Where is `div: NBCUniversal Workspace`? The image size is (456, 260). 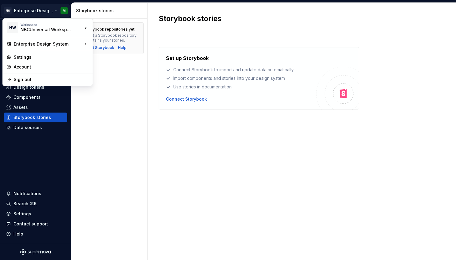
div: NBCUniversal Workspace is located at coordinates (46, 30).